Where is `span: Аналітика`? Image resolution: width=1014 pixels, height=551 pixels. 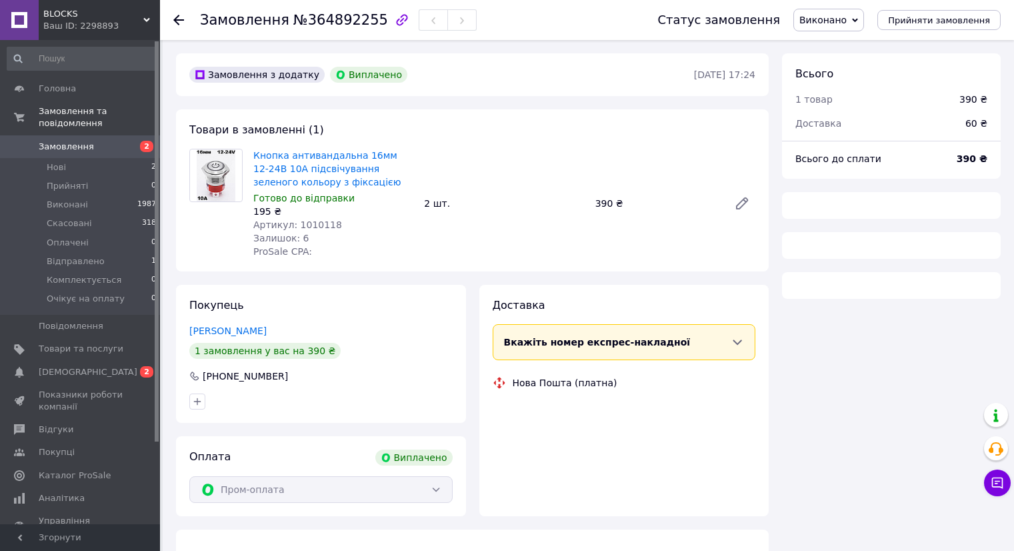
span: Аналітика is located at coordinates (61, 498).